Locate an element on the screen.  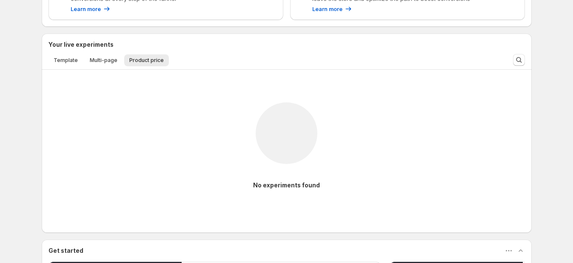
span: Product price is located at coordinates (146, 60).